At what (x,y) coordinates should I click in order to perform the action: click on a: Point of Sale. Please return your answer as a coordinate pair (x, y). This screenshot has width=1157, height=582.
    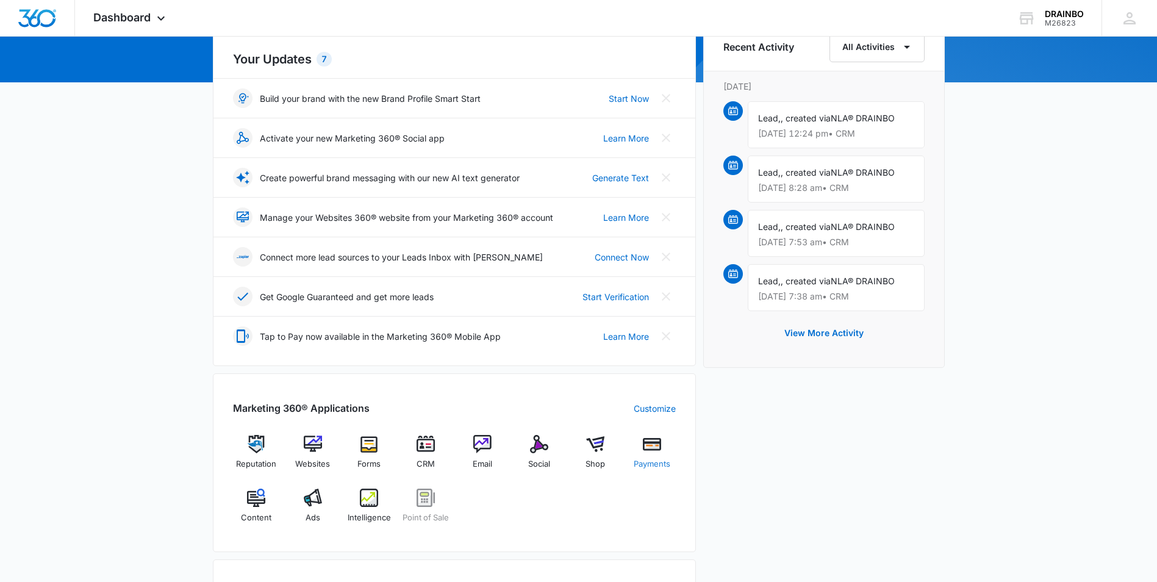
    Looking at the image, I should click on (426, 510).